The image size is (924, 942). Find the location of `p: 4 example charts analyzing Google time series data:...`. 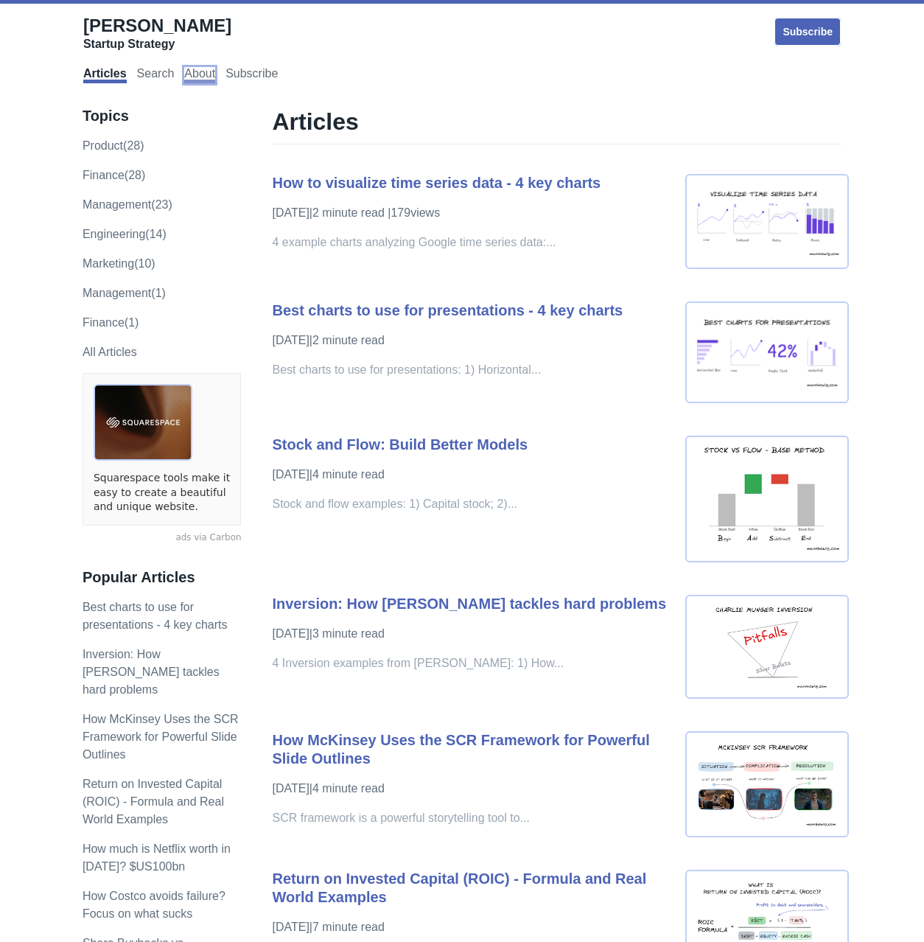

p: 4 example charts analyzing Google time series data:... is located at coordinates (471, 242).